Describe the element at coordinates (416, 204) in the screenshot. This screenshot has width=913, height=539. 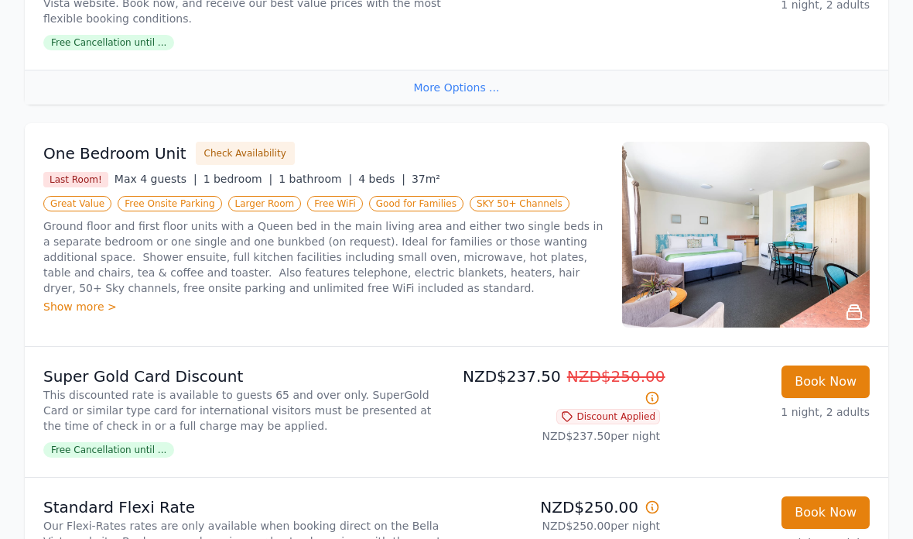
I see `span: Good for Families` at that location.